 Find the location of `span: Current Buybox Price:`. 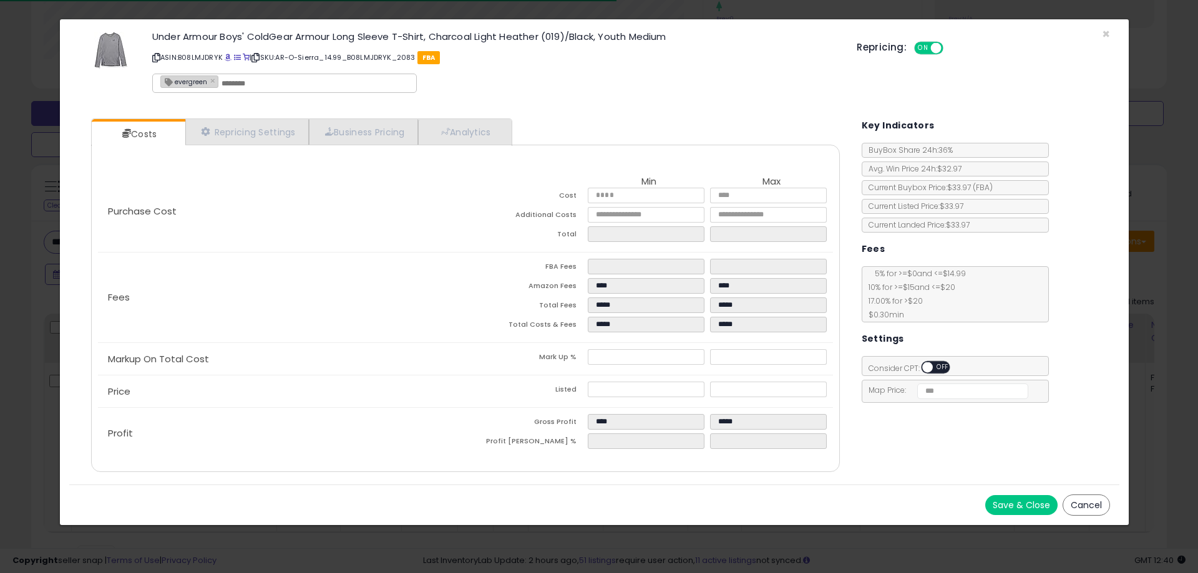

span: Current Buybox Price: is located at coordinates (927, 187).